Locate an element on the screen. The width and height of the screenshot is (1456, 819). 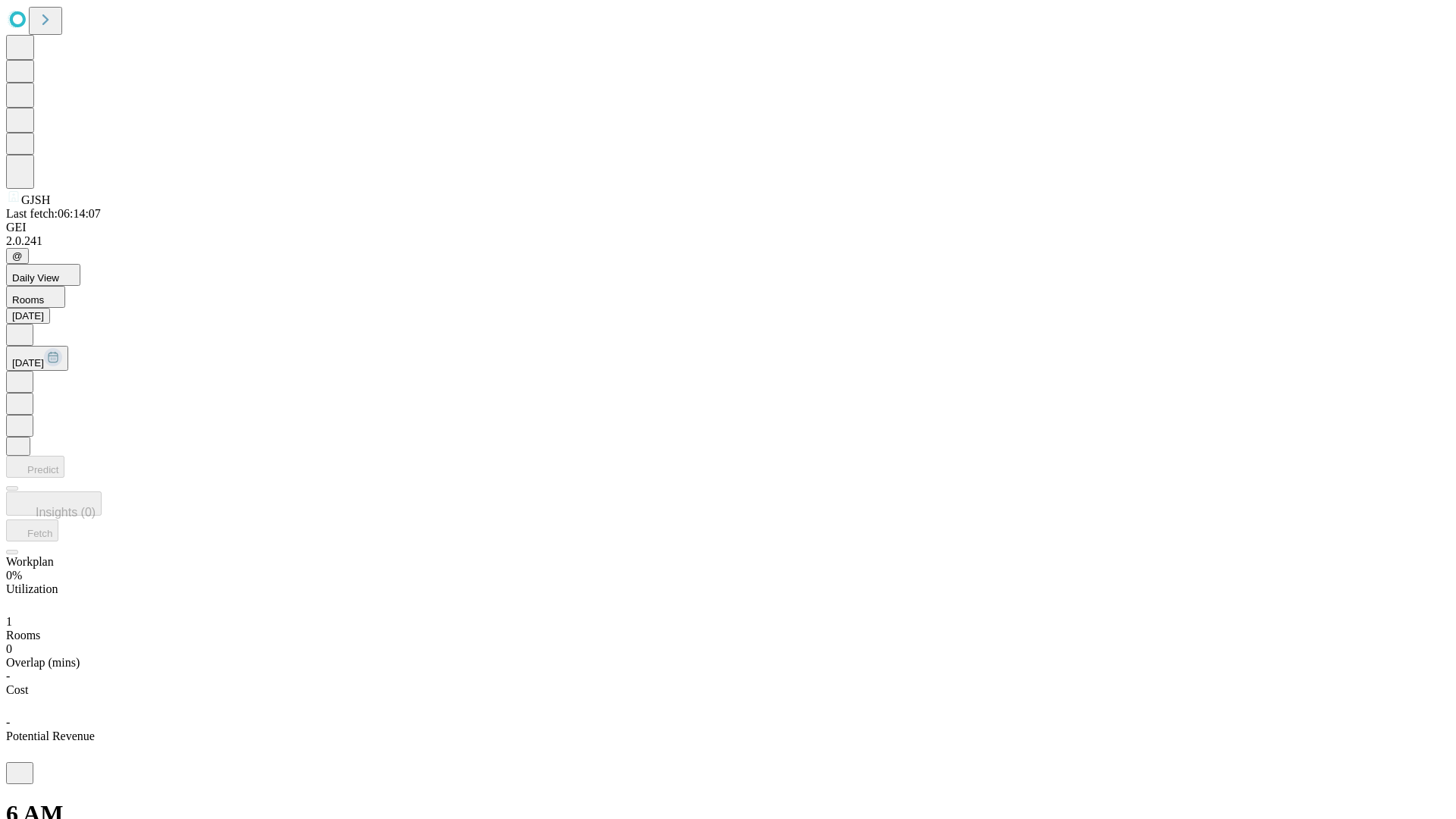
span: Insights (0) is located at coordinates (66, 512).